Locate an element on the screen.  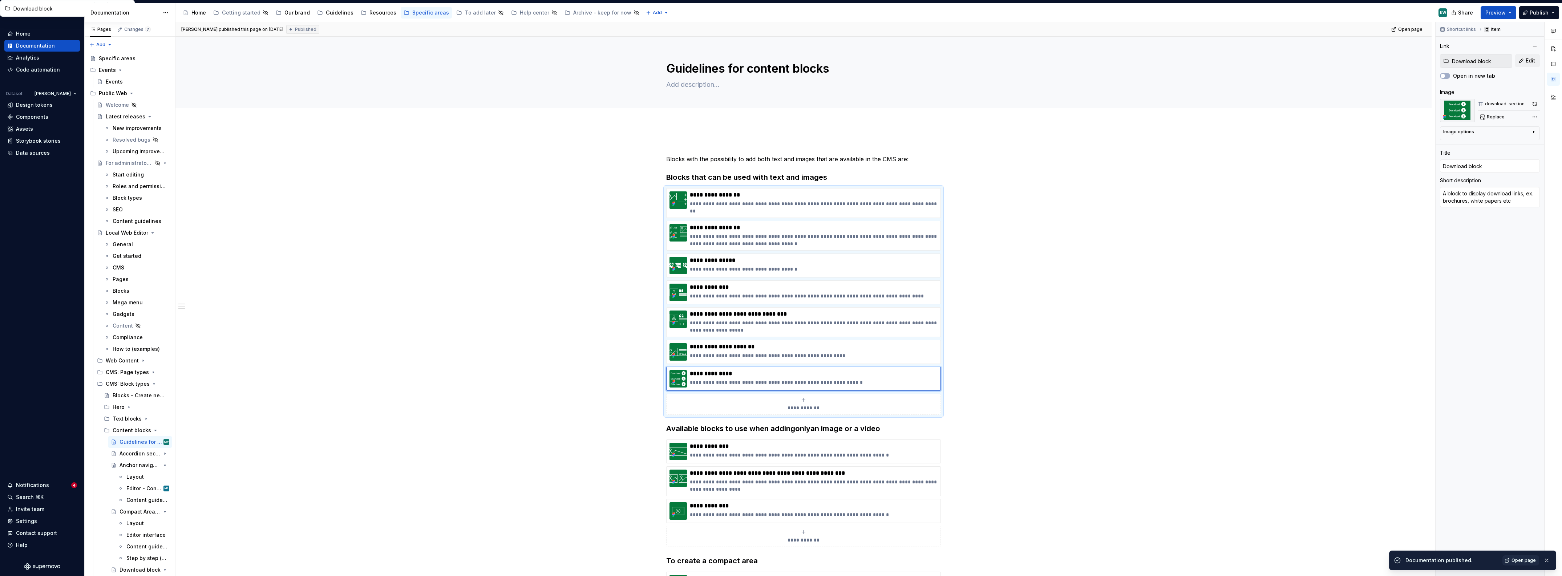
div: Roles and permissions is located at coordinates (140, 186).